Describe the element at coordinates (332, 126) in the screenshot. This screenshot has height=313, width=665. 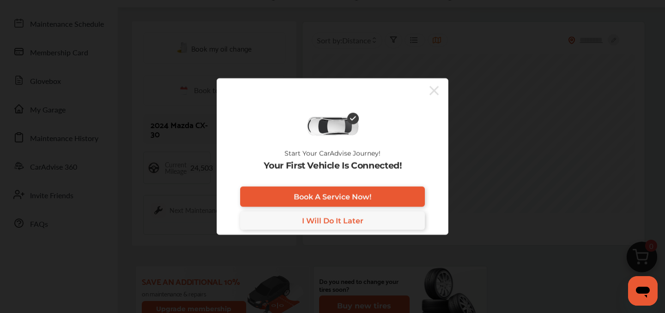
I see `img: diagnose-vehicle.c84bcb0a.svg` at that location.